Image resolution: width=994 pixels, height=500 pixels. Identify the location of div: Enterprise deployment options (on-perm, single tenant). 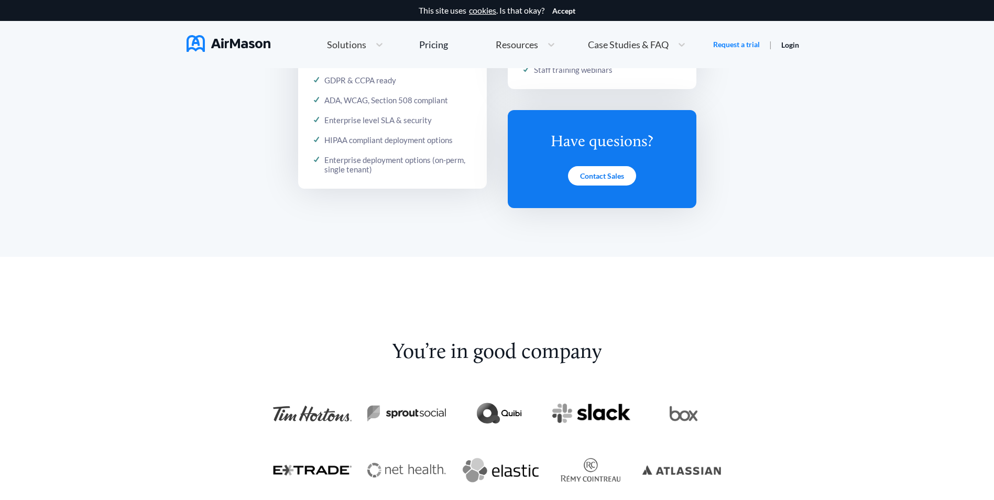
(398, 165).